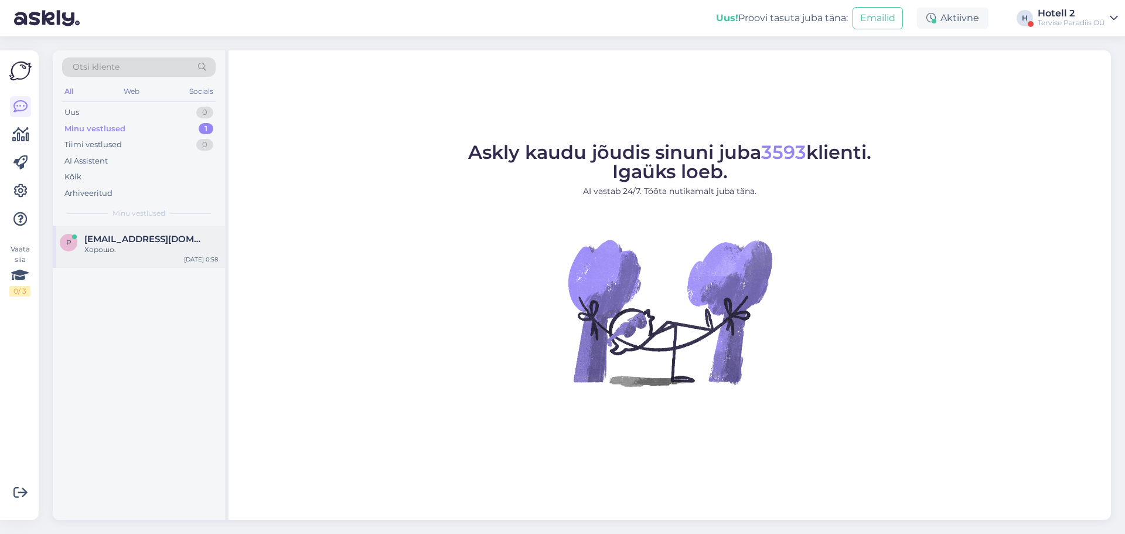 The width and height of the screenshot is (1125, 534). I want to click on span: plejada@list.ru, so click(145, 239).